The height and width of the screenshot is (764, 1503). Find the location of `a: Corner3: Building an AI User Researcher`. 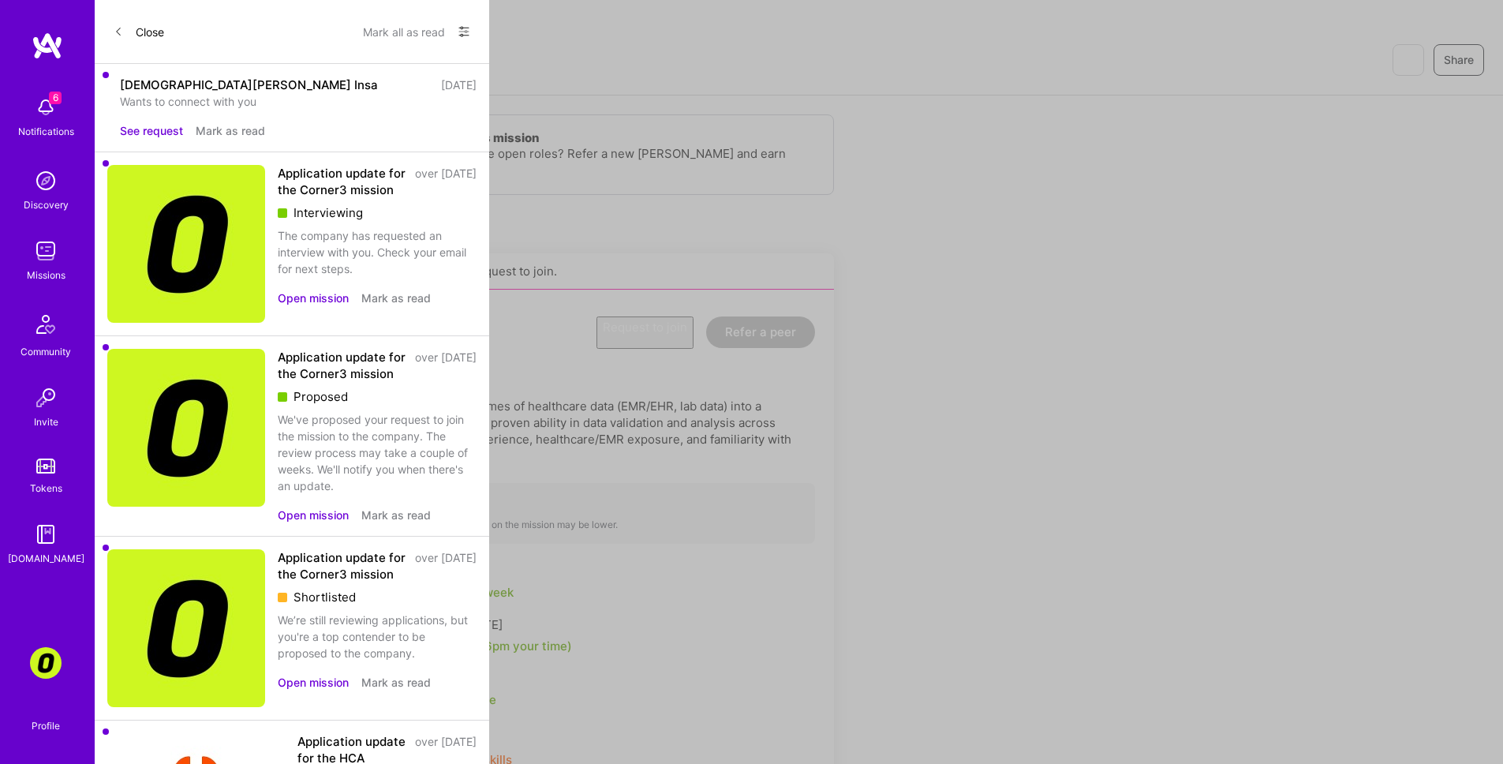

a: Corner3: Building an AI User Researcher is located at coordinates (46, 663).